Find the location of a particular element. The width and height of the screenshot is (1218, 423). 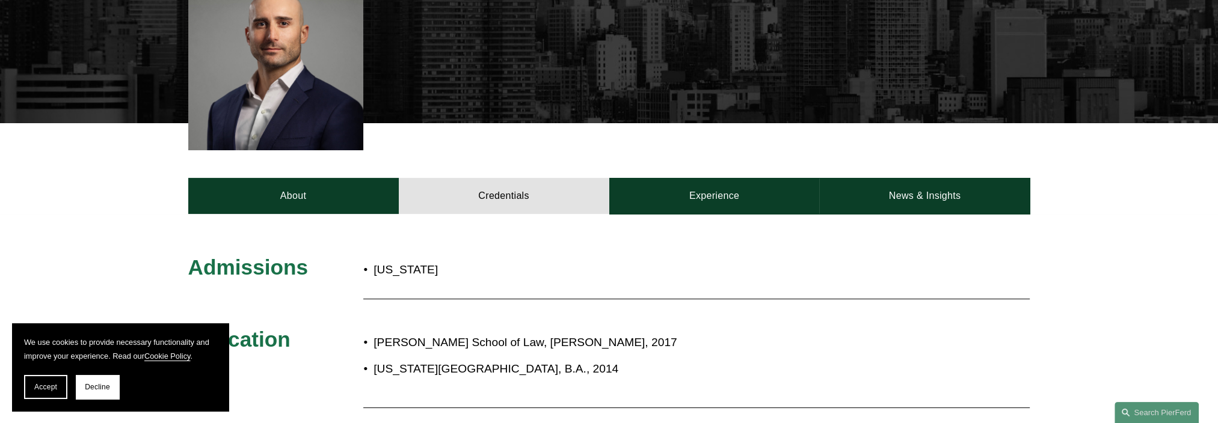

p: We use cookies to provide necessary functionality and improve your experience. Read our . is located at coordinates (120, 349).